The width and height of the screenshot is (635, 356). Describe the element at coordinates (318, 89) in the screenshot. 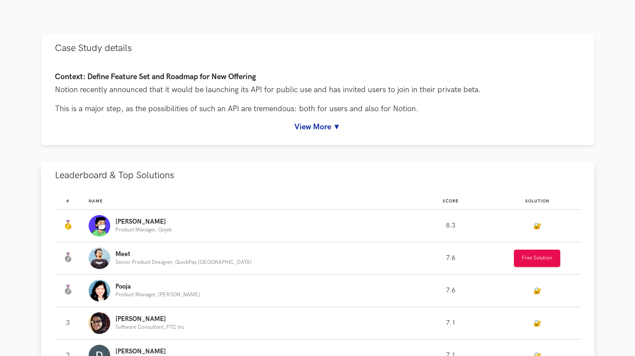

I see `p: Notion recently announced that it would be launching its API for public use and has invited users...` at that location.